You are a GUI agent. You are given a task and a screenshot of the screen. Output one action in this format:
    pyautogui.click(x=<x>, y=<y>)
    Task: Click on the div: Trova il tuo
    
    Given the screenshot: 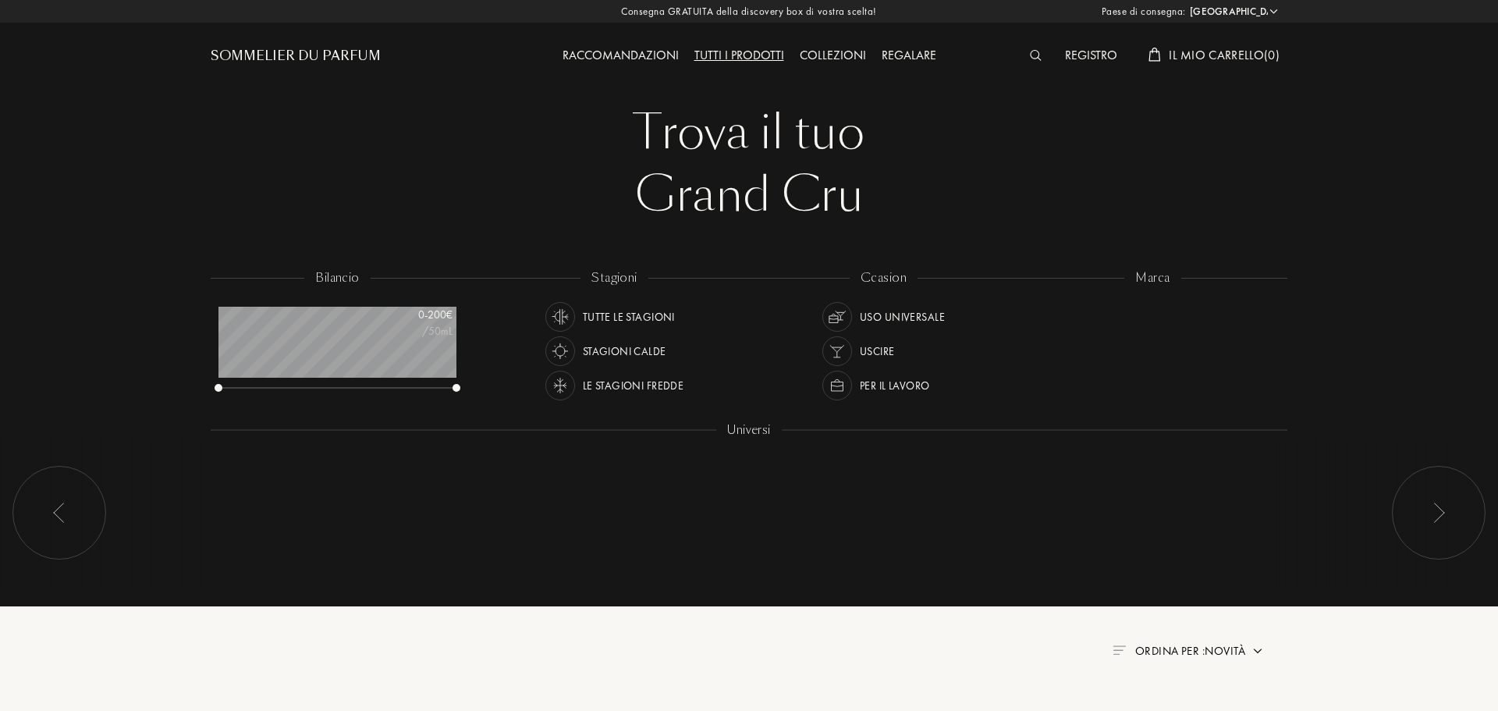 What is the action you would take?
    pyautogui.click(x=749, y=133)
    